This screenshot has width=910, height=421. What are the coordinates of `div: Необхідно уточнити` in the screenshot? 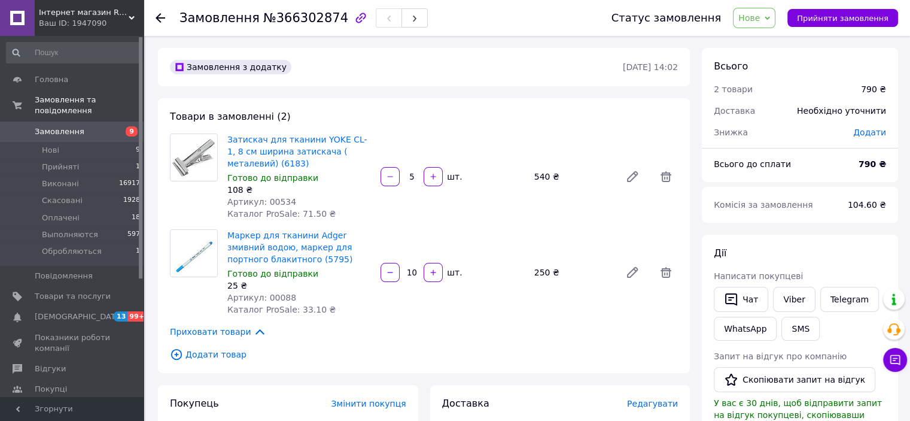 It's located at (841, 111).